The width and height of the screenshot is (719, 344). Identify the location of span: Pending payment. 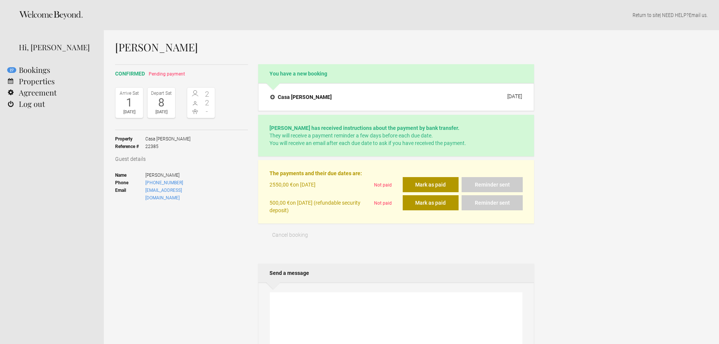
(167, 74).